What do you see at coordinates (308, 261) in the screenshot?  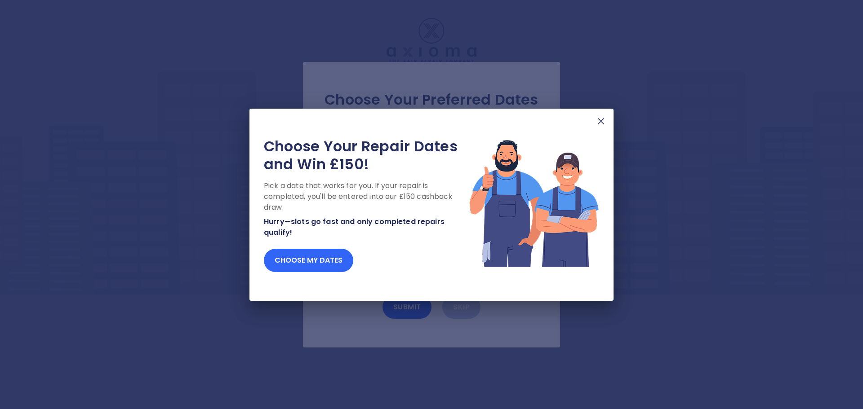 I see `button: Choose my dates` at bounding box center [308, 261].